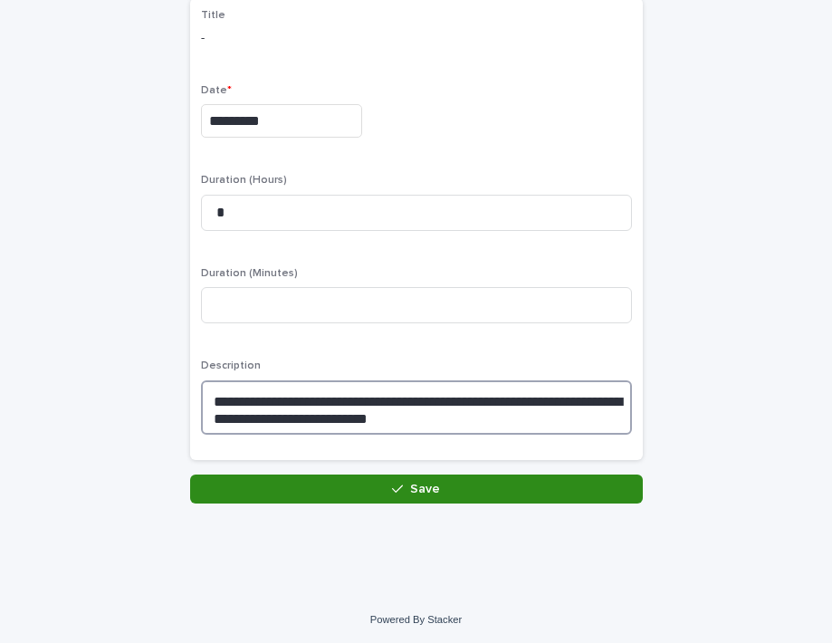  Describe the element at coordinates (416, 619) in the screenshot. I see `a: Powered By Stacker` at that location.